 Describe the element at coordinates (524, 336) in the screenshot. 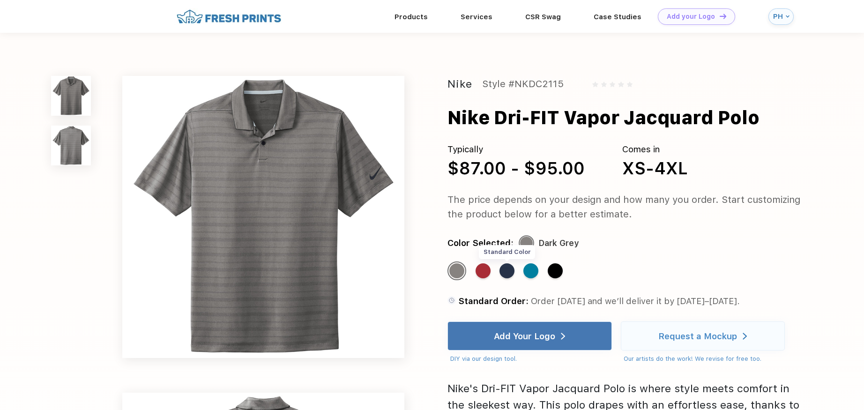

I see `div: Add Your Logo` at that location.